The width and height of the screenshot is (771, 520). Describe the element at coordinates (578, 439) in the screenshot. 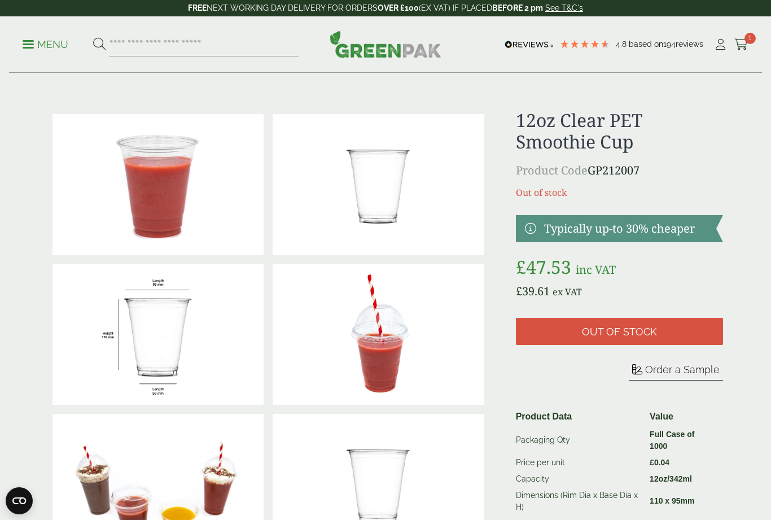

I see `td: Packaging Qty` at that location.